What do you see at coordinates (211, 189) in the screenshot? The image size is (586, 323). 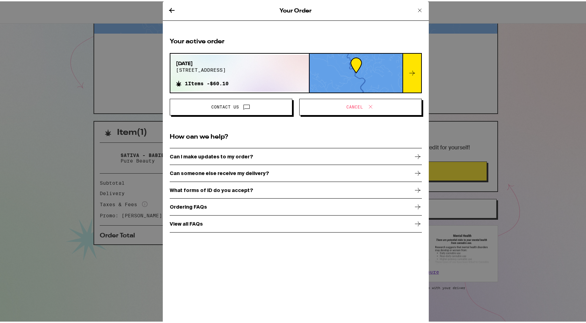 I see `p: What forms of ID do you accept?` at bounding box center [211, 189].